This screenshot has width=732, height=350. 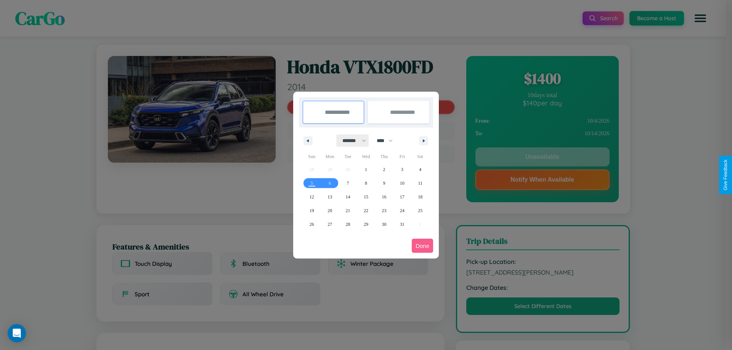 I want to click on span: Mon, so click(x=329, y=157).